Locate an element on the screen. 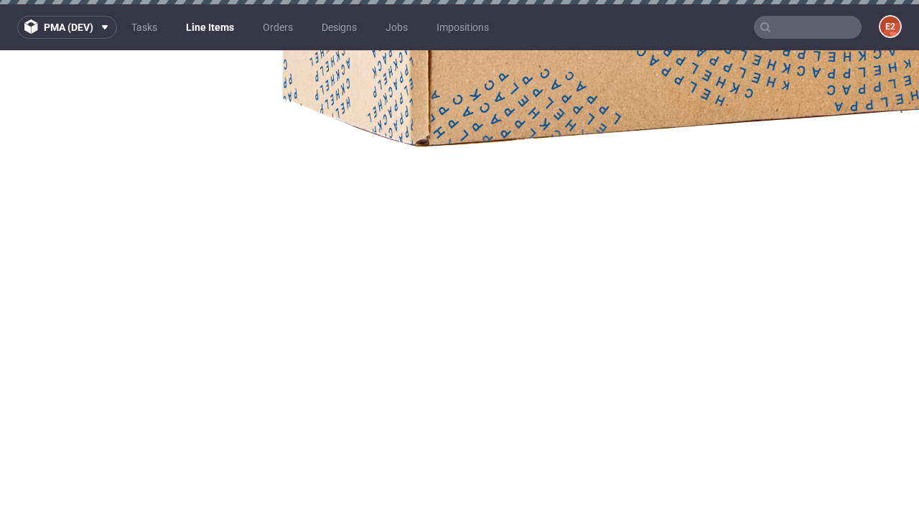 This screenshot has width=919, height=517. a: Line Items is located at coordinates (210, 27).